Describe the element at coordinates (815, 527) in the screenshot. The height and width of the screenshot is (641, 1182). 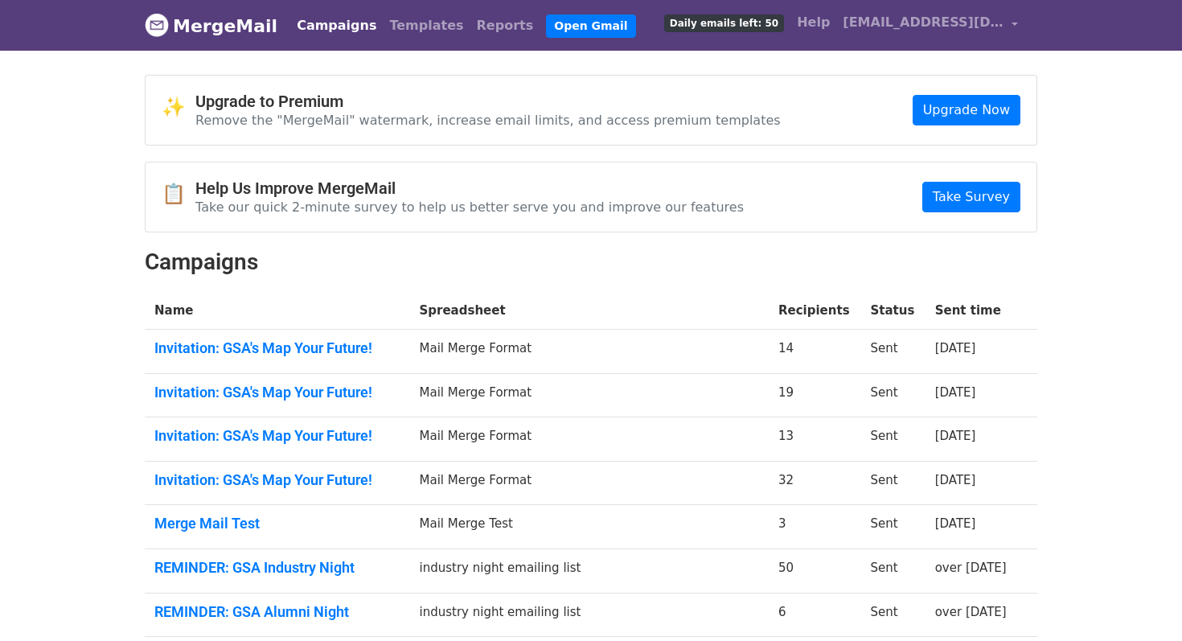
I see `td: 3` at that location.